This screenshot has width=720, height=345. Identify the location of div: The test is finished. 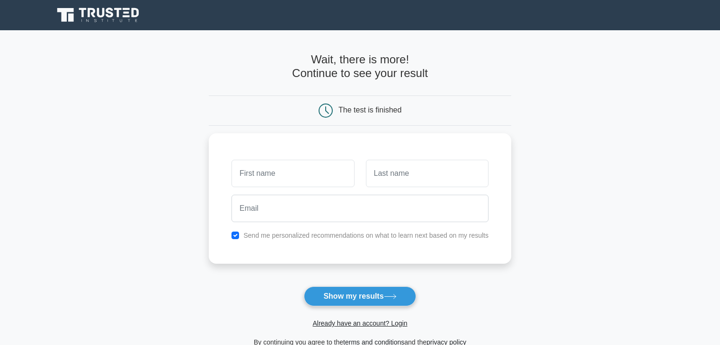
(369, 110).